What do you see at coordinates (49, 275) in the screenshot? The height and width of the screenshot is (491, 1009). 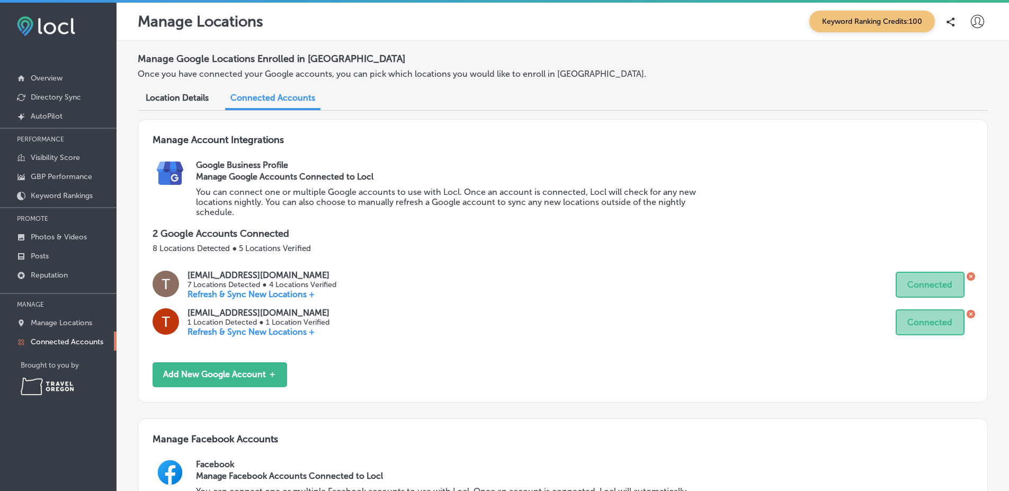 I see `p: Reputation` at bounding box center [49, 275].